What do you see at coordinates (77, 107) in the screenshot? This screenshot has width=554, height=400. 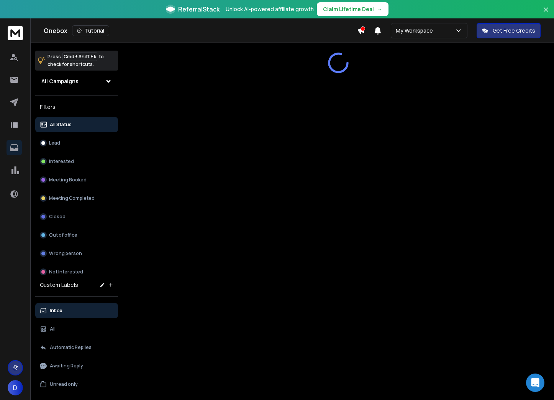 I see `h3: Filters` at bounding box center [77, 107].